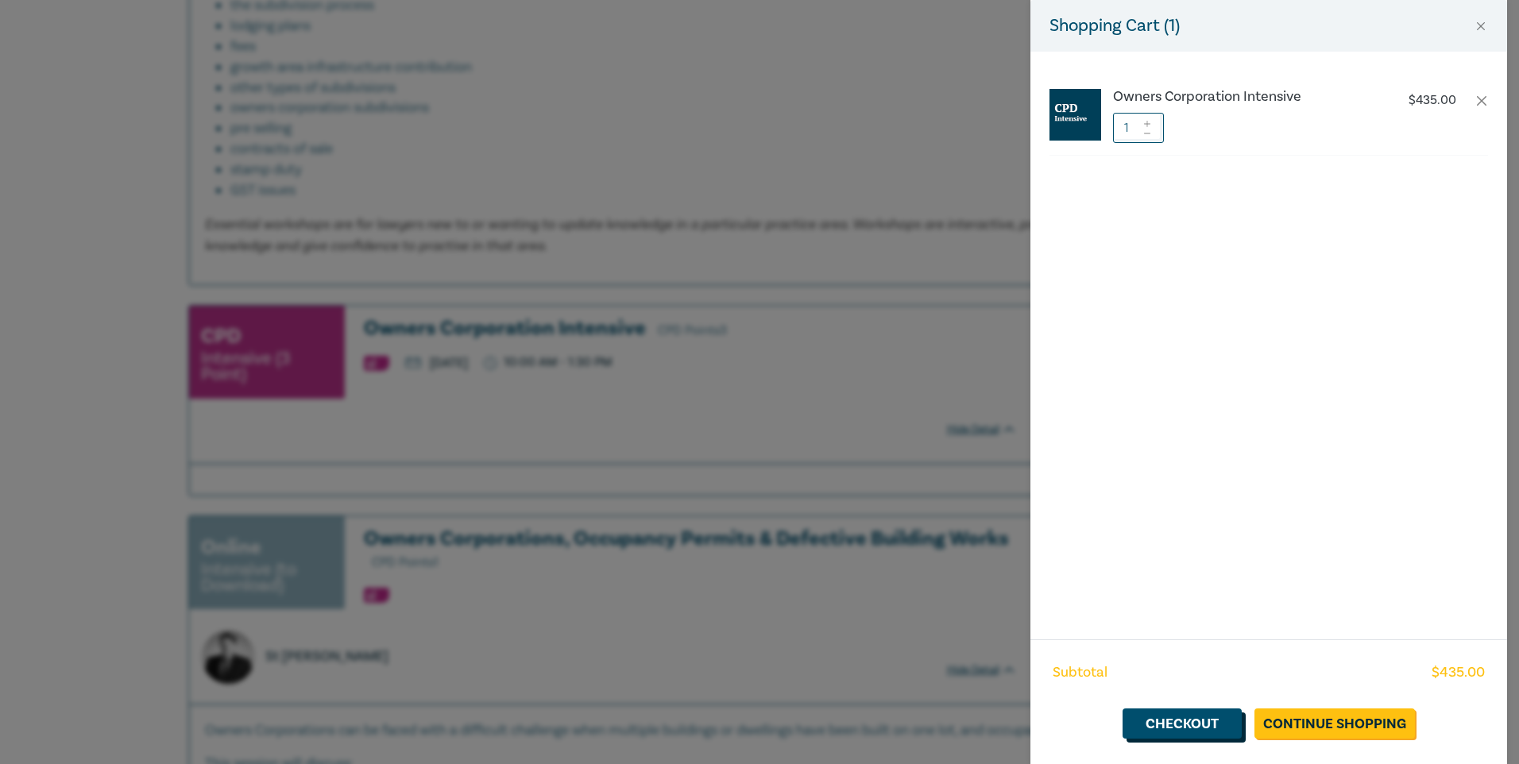  Describe the element at coordinates (1138, 128) in the screenshot. I see `input: 1` at that location.